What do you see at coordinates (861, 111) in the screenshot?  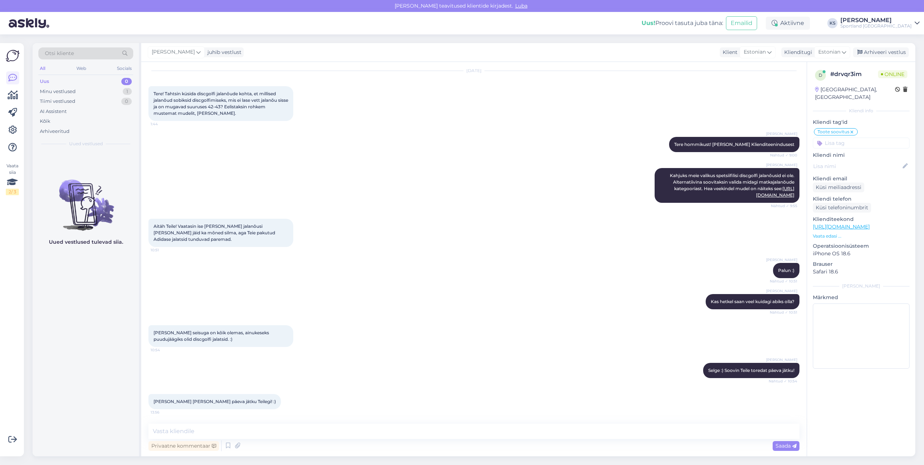 I see `div: Kliendi info` at bounding box center [861, 111].